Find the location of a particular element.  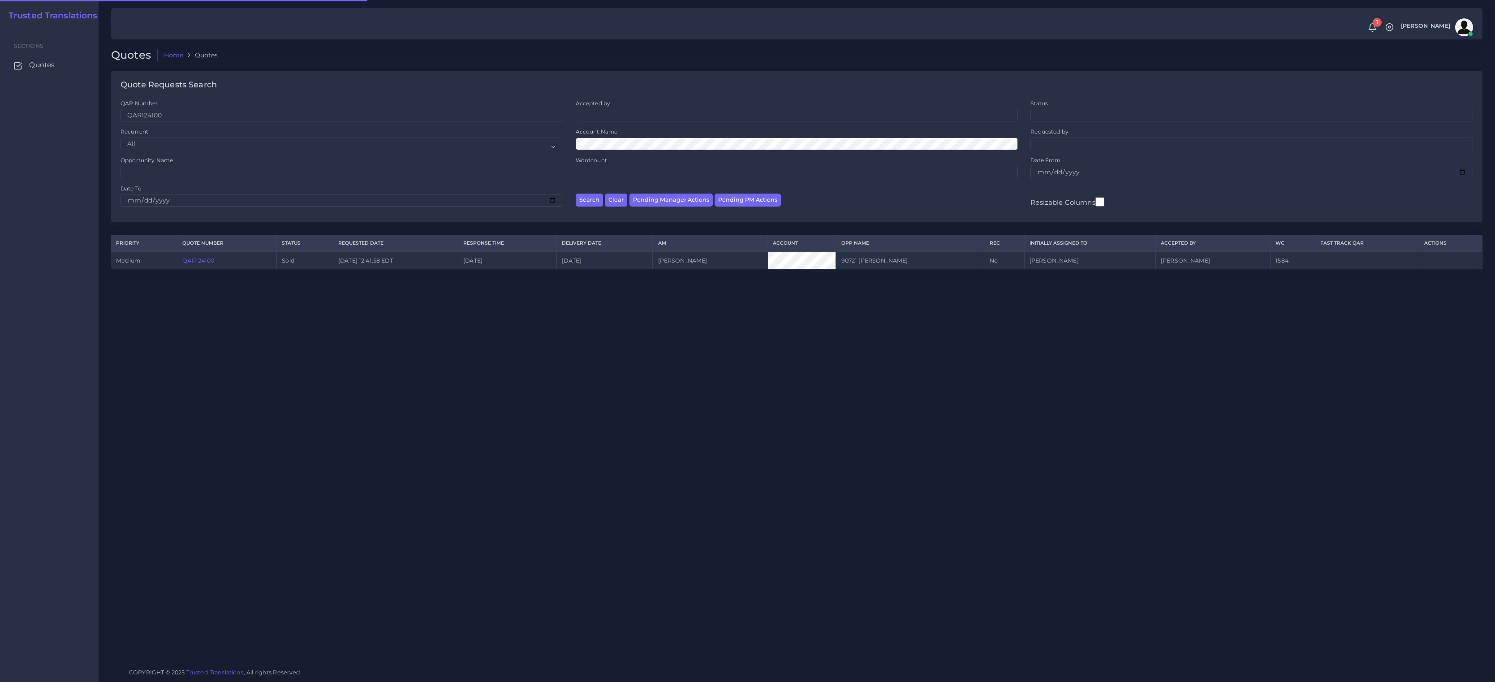

td: 1584 is located at coordinates (1293, 260).